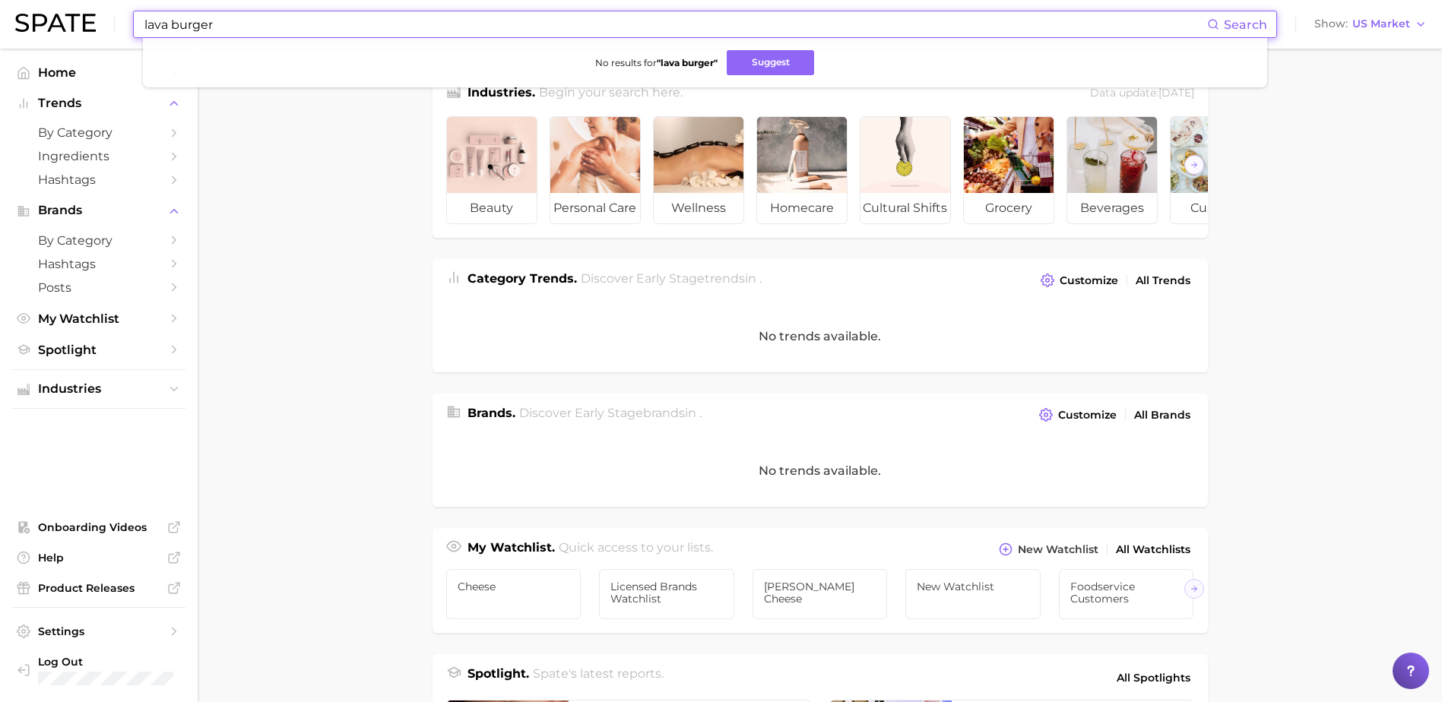 The image size is (1442, 702). What do you see at coordinates (698, 208) in the screenshot?
I see `span: wellness` at bounding box center [698, 208].